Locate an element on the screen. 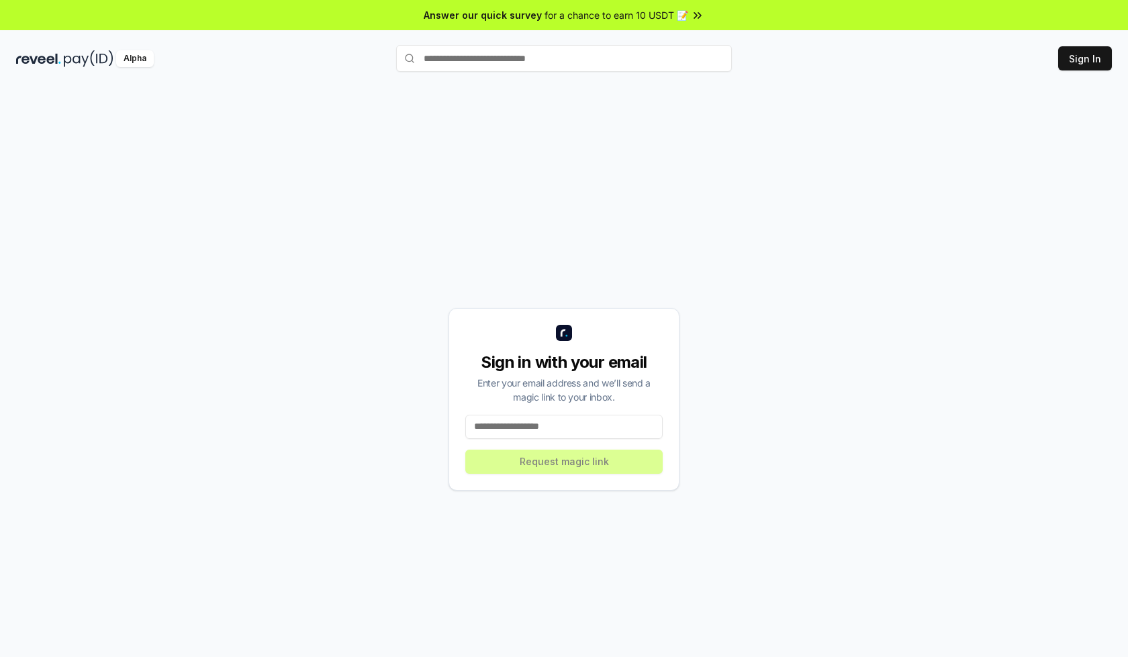 This screenshot has width=1128, height=657. div: Enter your email address and we’ll send a magic link to your inbox. is located at coordinates (564, 390).